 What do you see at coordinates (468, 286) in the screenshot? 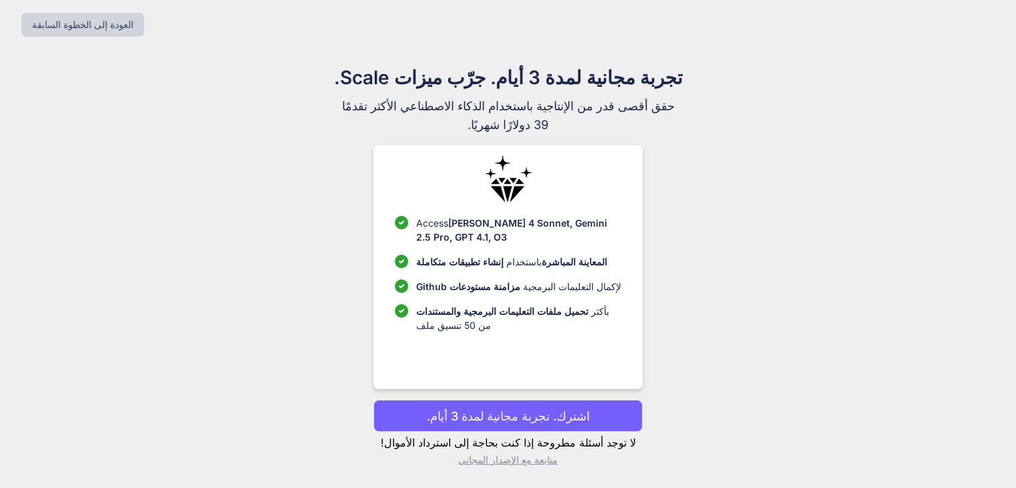
I see `font: مزامنة مستودعات Github` at bounding box center [468, 286].